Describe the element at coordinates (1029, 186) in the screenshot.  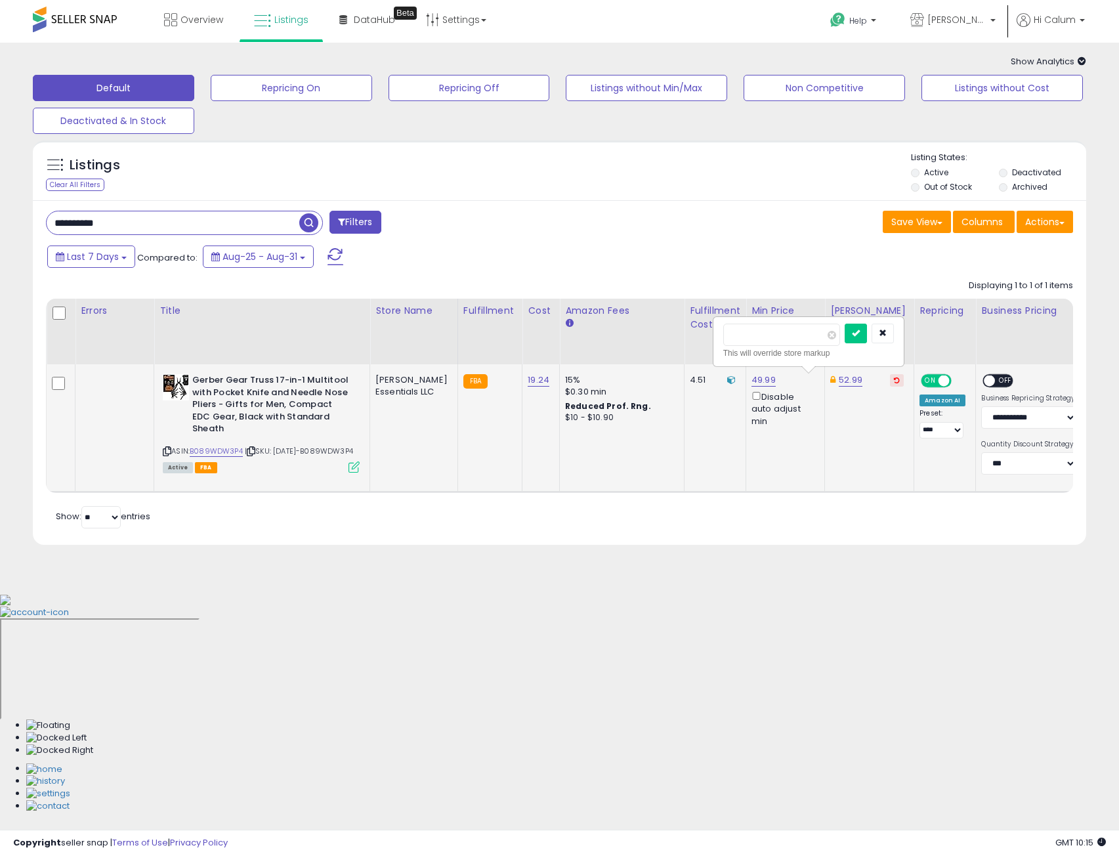
I see `label: Archived` at that location.